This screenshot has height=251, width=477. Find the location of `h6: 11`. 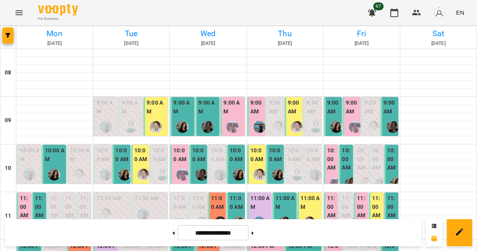

h6: 11 is located at coordinates (8, 216).